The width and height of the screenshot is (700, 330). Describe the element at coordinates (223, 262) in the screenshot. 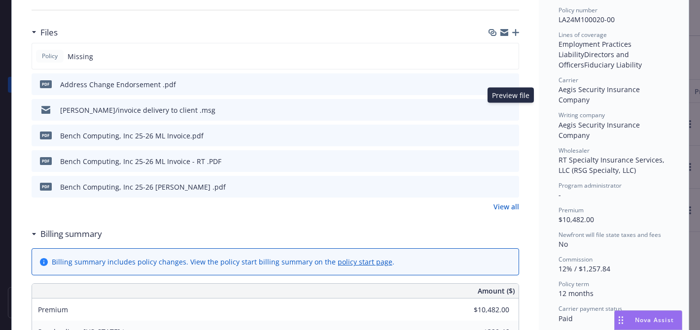

I see `div: Billing summary includes policy changes. View the policy start billing summary on the .` at that location.